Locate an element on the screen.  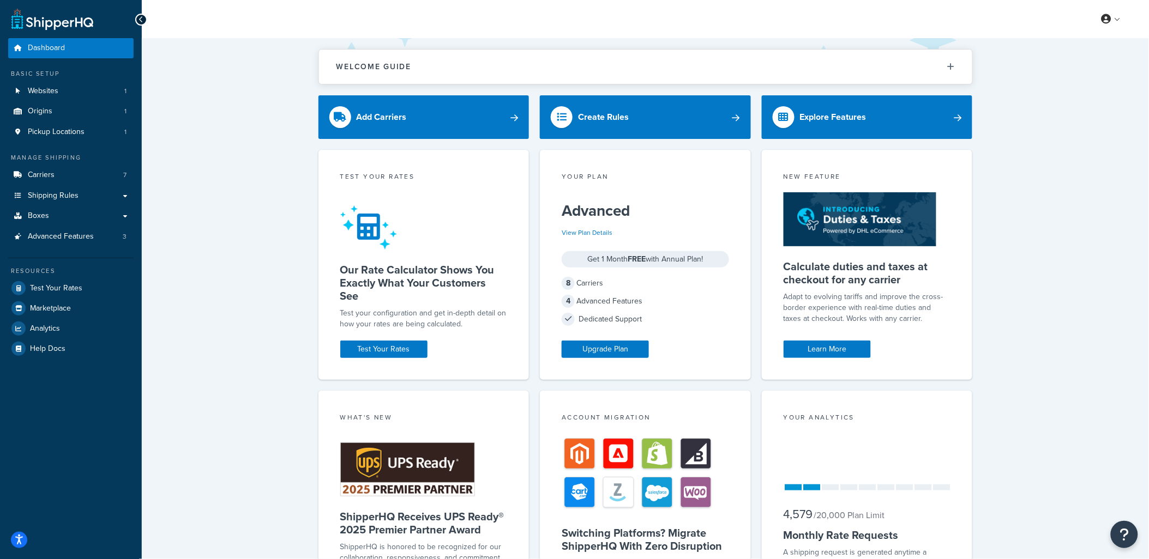
span: Carriers is located at coordinates (41, 175).